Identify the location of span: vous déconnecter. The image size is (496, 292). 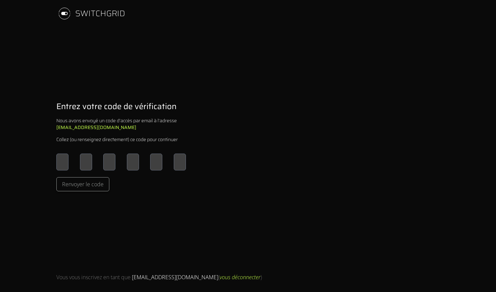
(240, 277).